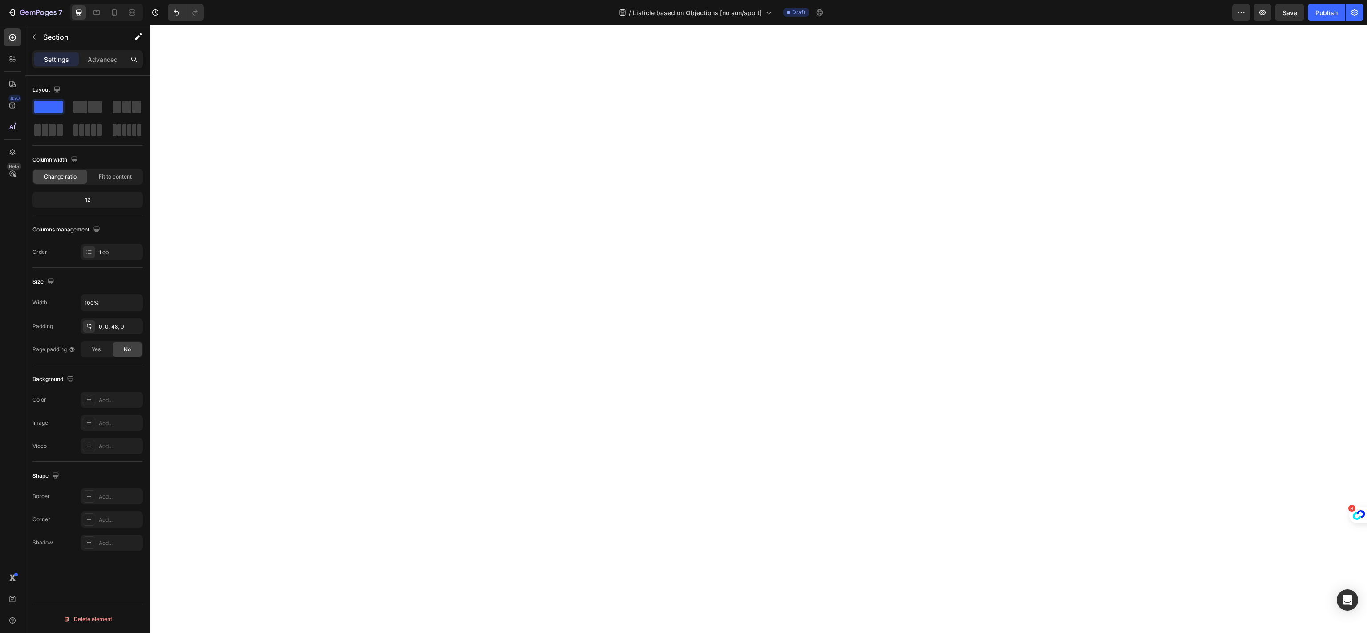 The width and height of the screenshot is (1367, 633). I want to click on span: Listicle based on Objections [no sun/sport], so click(697, 12).